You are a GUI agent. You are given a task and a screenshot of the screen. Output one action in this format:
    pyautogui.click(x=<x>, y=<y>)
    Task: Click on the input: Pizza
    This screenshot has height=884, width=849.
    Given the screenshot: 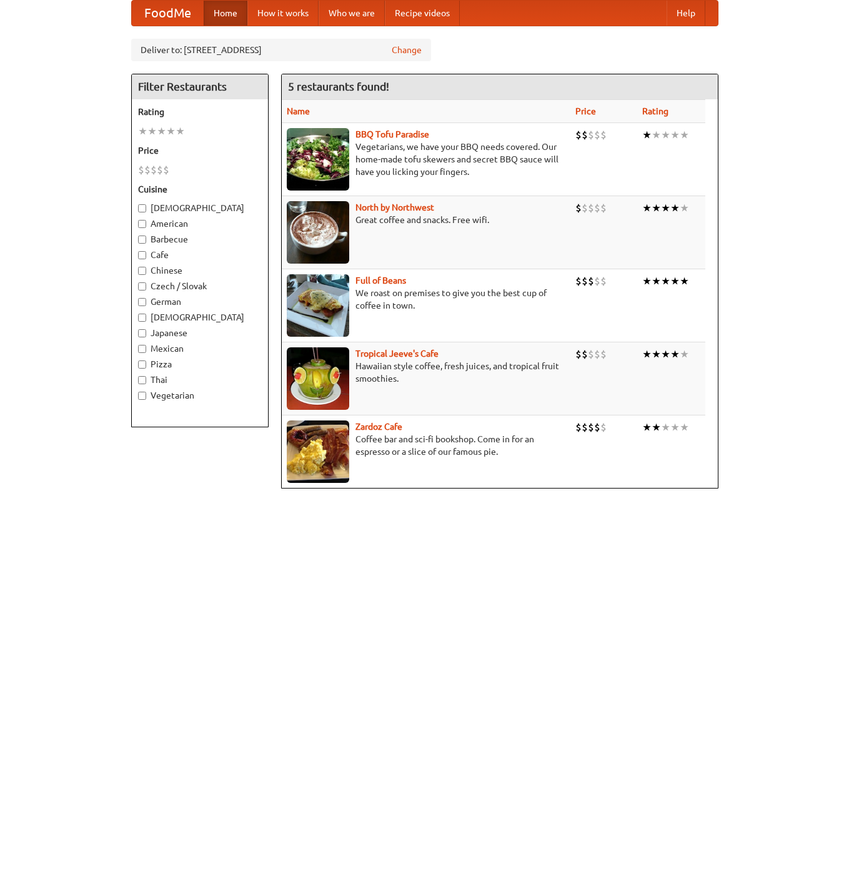 What is the action you would take?
    pyautogui.click(x=142, y=364)
    